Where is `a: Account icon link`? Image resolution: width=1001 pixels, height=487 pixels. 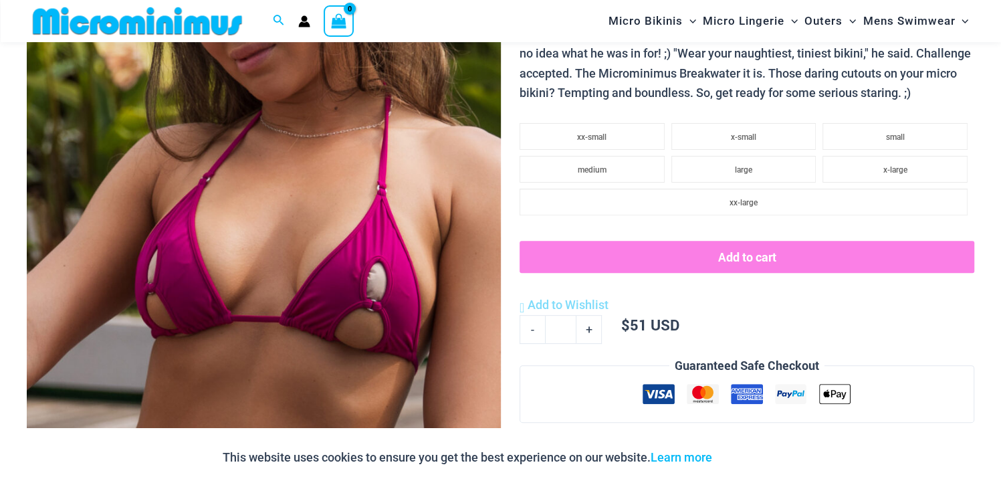 a: Account icon link is located at coordinates (304, 21).